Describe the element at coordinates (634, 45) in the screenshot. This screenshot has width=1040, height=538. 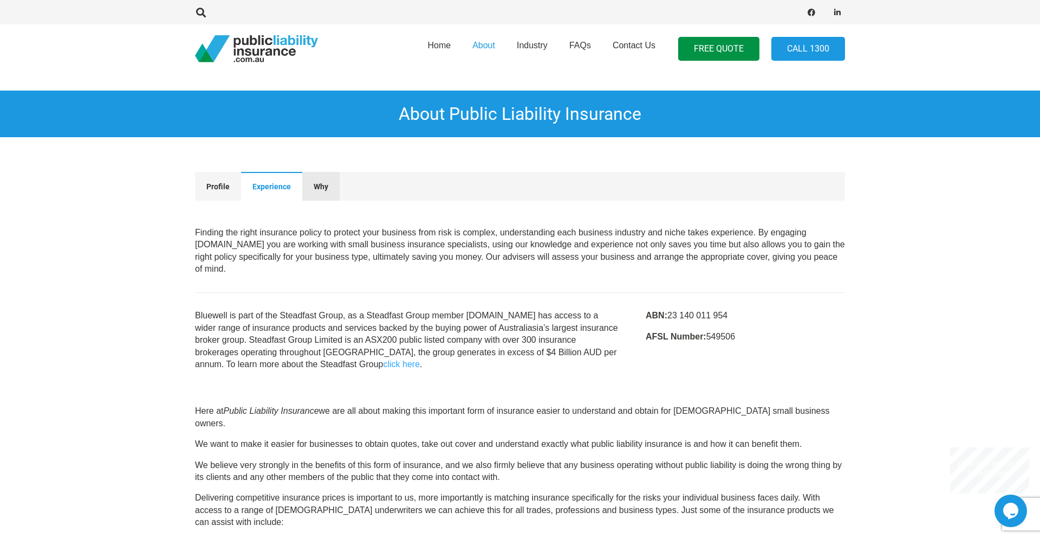
I see `span: Contact Us` at that location.